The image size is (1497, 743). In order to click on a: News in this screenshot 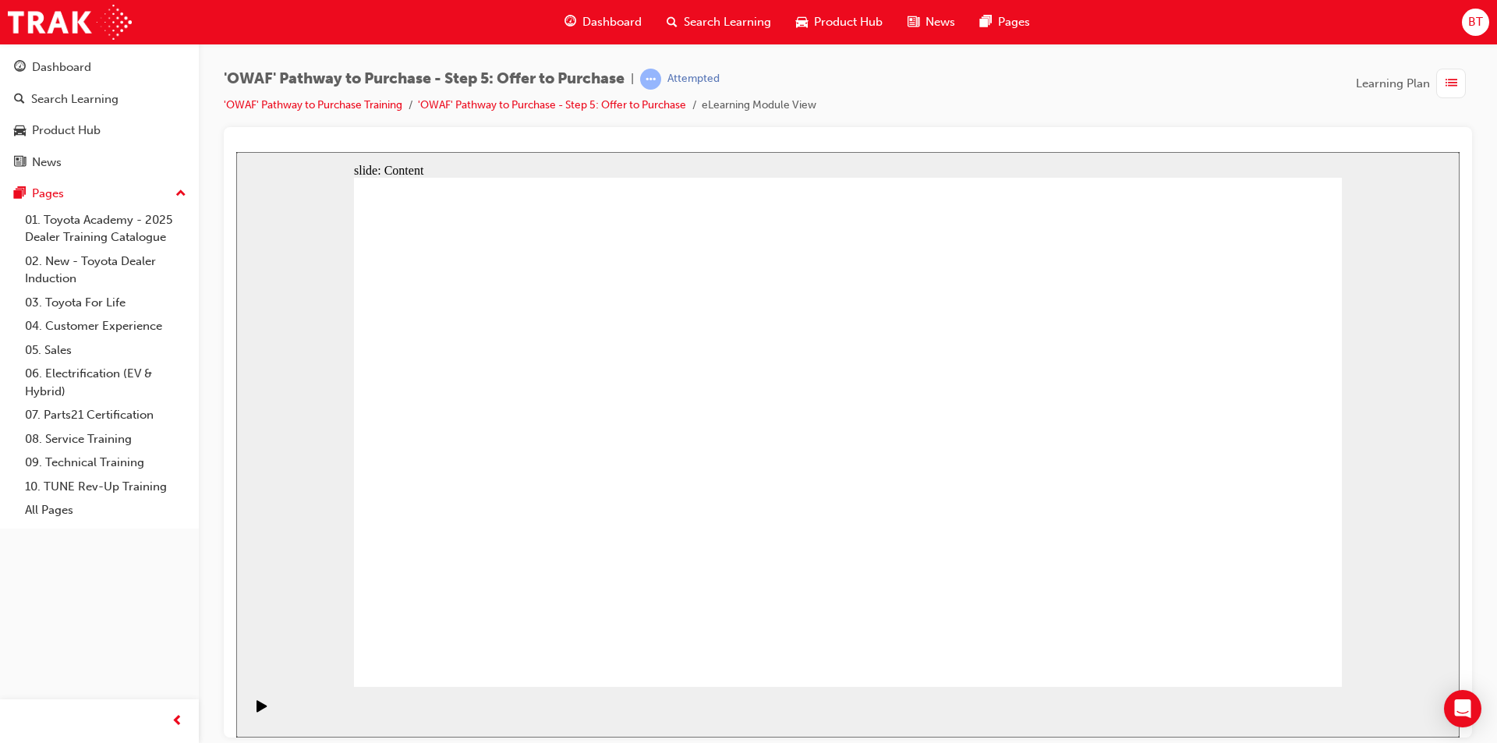, I will do `click(99, 162)`.